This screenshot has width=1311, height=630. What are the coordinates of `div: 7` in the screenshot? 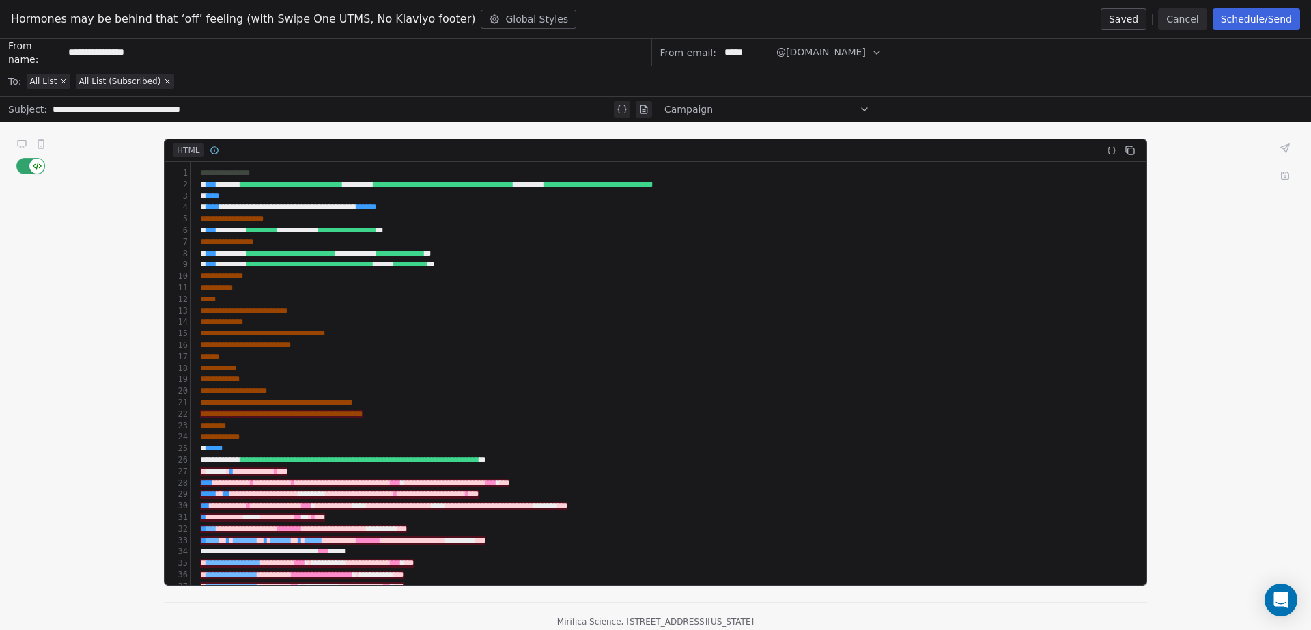 It's located at (177, 242).